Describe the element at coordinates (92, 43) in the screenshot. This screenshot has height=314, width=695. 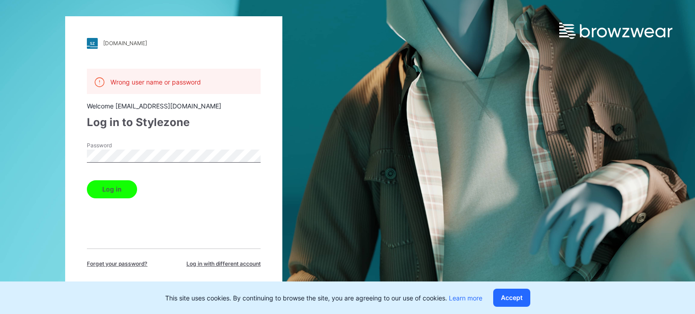
I see `img: stylezone-logo.562084cfcfab977791bfbf7441f1a819.svg` at that location.